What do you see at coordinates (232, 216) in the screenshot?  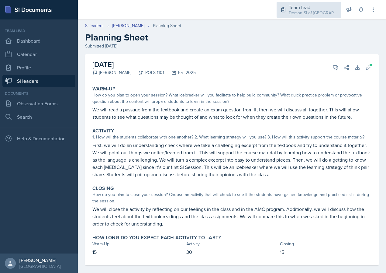 I see `p: We will close the activity by reflecting on our feelings in the class and in the AMC program. Add...` at bounding box center [232, 216].